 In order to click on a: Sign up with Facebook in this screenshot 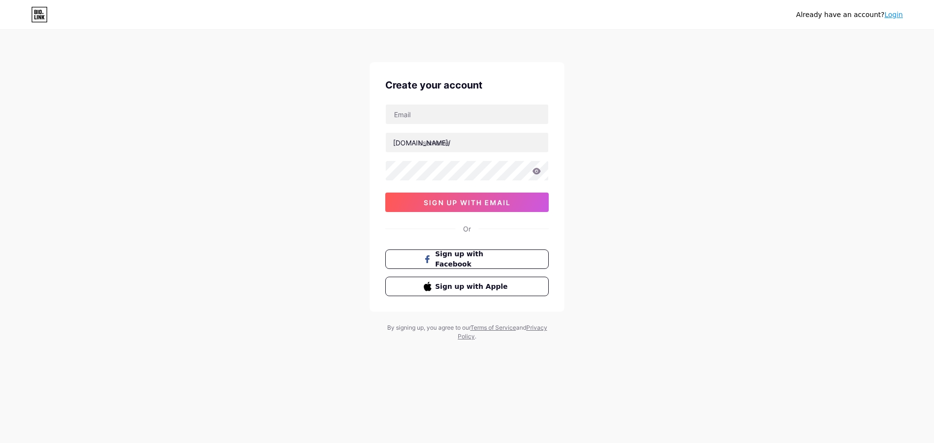, I will do `click(467, 259)`.